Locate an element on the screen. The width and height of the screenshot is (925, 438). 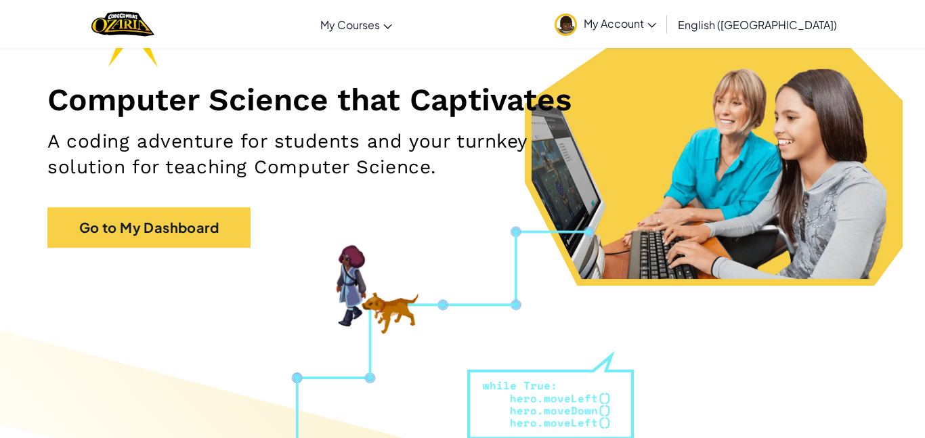
h2: A coding adventure for students and your turnkey solution for teaching Computer Science. is located at coordinates (325, 154).